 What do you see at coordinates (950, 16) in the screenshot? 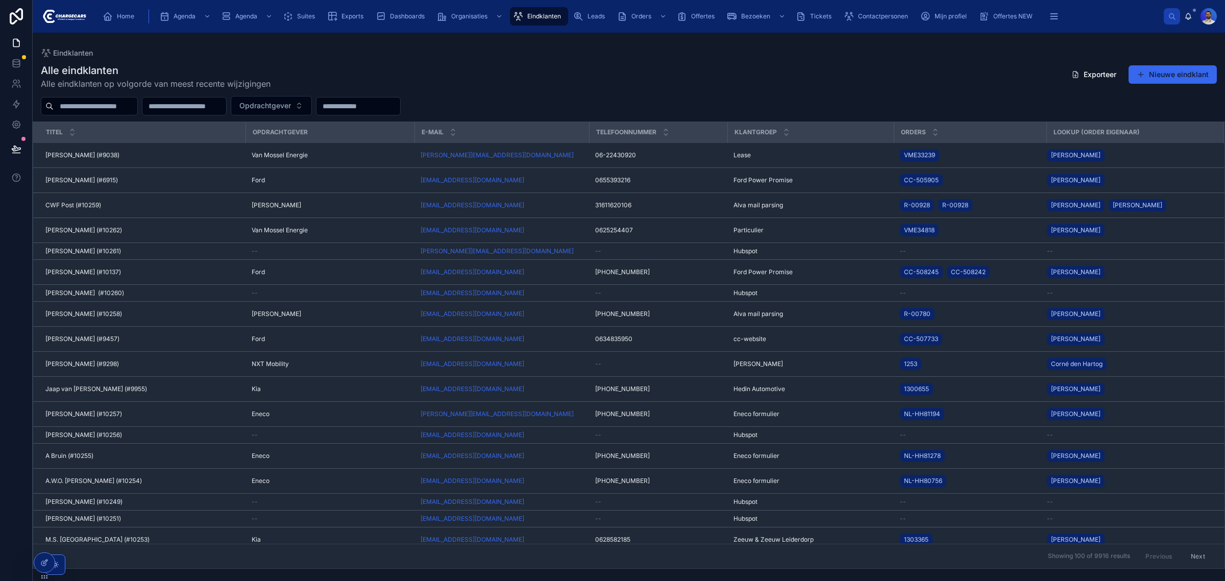
I see `span: Mijn profiel` at bounding box center [950, 16].